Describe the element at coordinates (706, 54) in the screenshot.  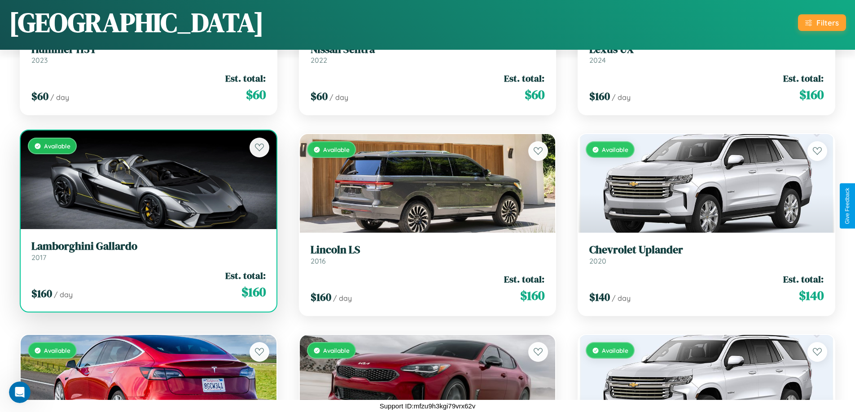
I see `a: Lexus UX2024` at that location.